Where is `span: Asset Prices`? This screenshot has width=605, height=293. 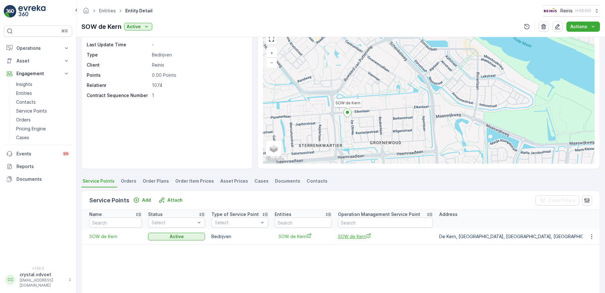 span: Asset Prices is located at coordinates (234, 181).